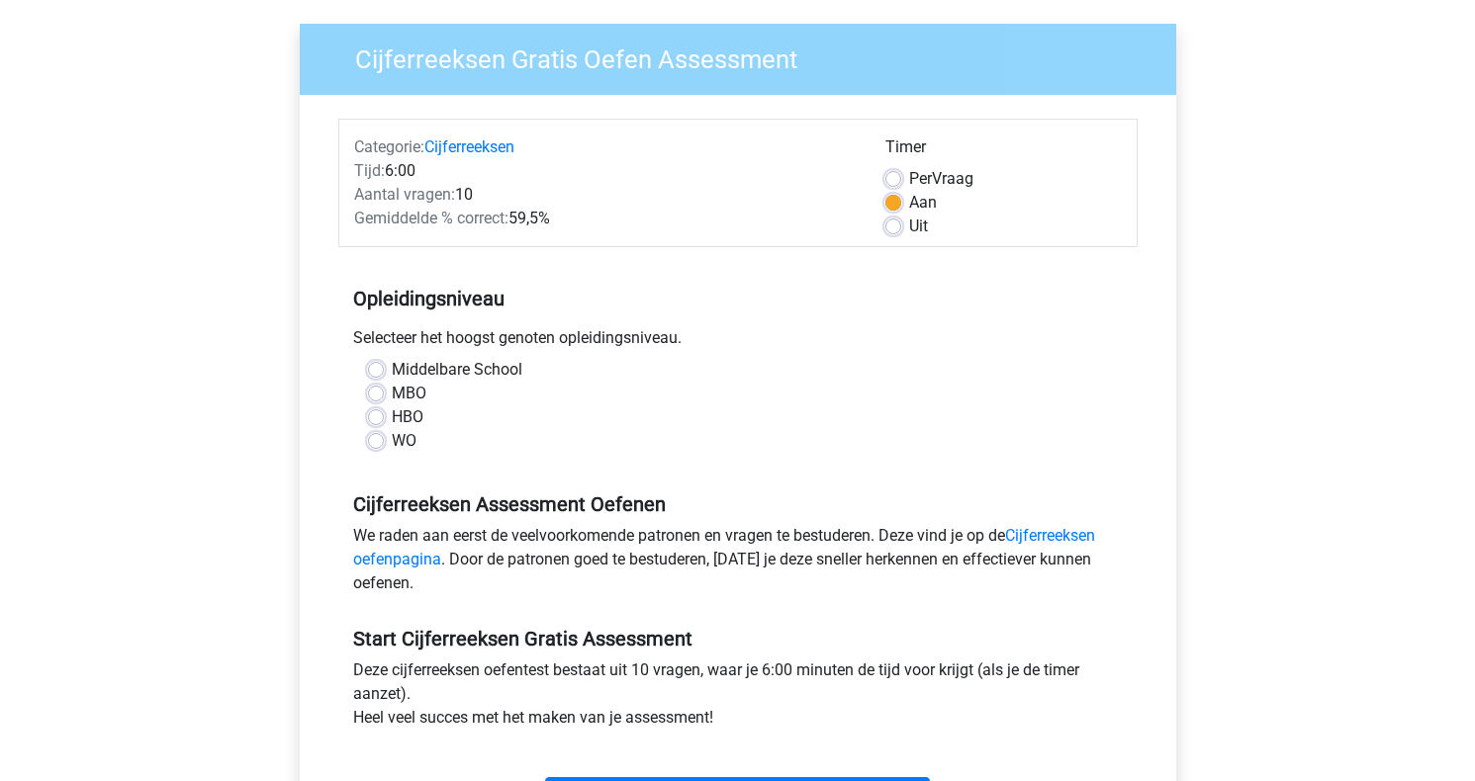 The image size is (1475, 781). Describe the element at coordinates (404, 441) in the screenshot. I see `label: WO` at that location.